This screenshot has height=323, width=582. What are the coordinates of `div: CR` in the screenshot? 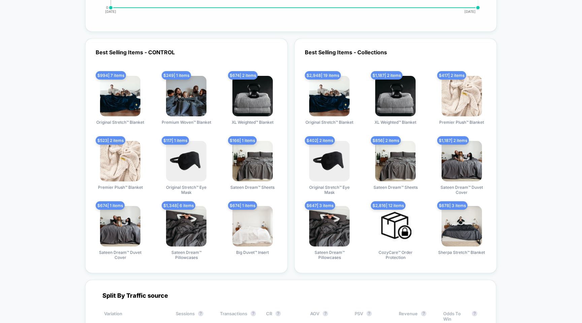 It's located at (283, 316).